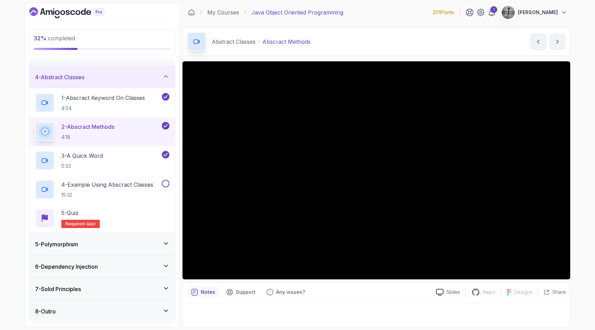 The image size is (595, 330). What do you see at coordinates (102, 132) in the screenshot?
I see `button: 2-Abscract Methods4:18` at bounding box center [102, 132].